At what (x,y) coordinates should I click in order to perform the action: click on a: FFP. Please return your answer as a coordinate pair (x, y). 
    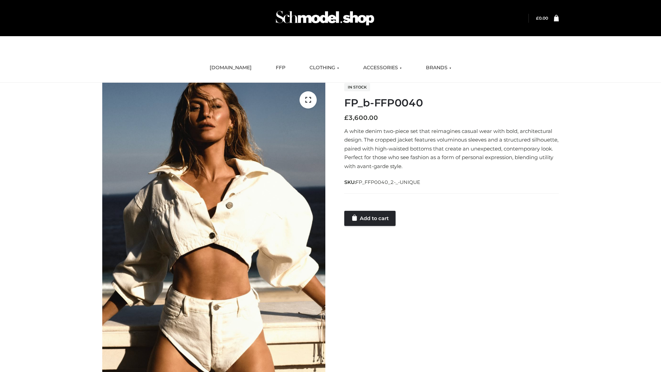
    Looking at the image, I should click on (280, 68).